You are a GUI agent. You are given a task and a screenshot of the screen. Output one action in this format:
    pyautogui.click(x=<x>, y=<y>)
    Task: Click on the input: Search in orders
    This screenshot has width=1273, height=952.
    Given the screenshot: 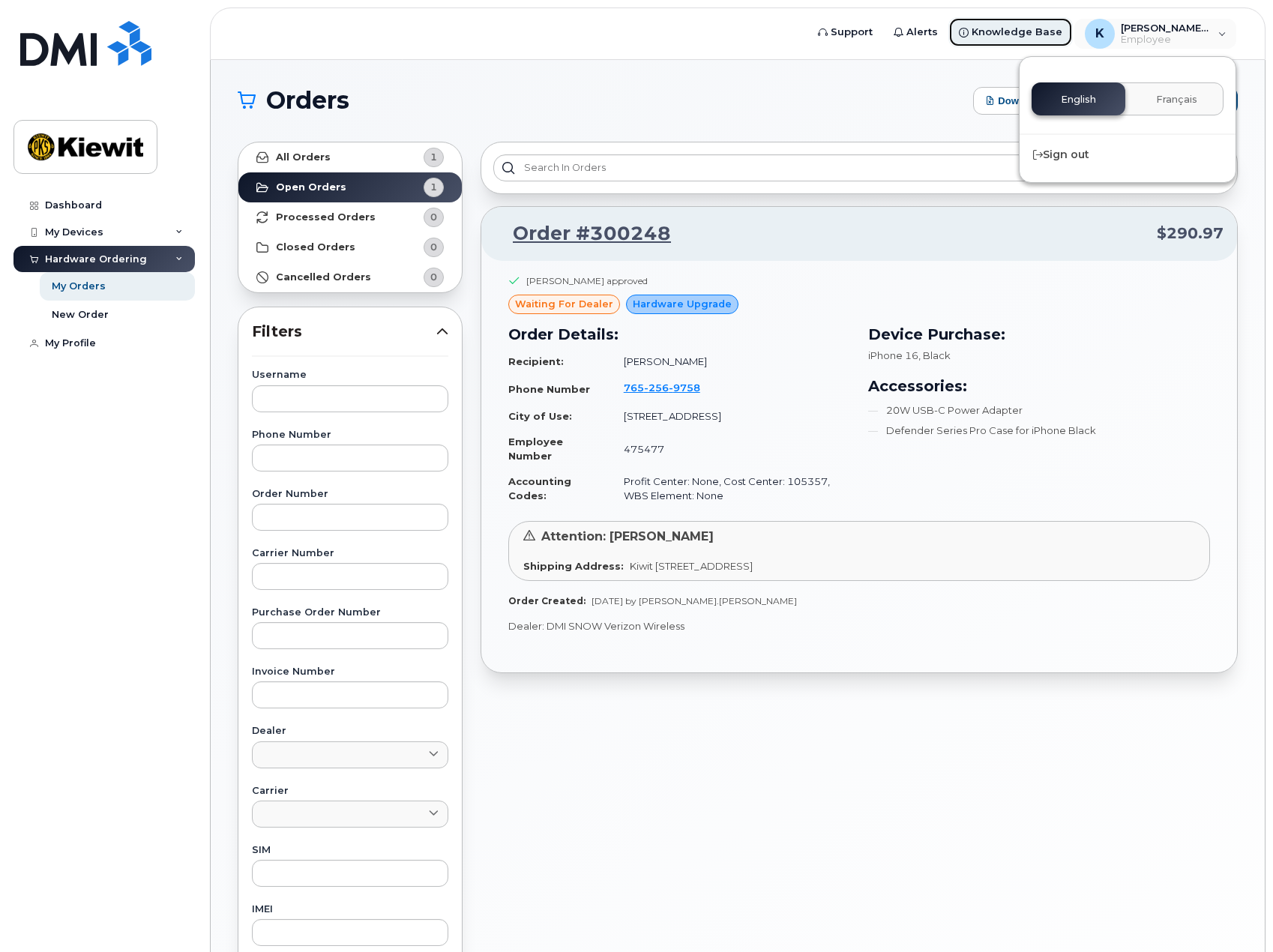 What is the action you would take?
    pyautogui.click(x=859, y=168)
    